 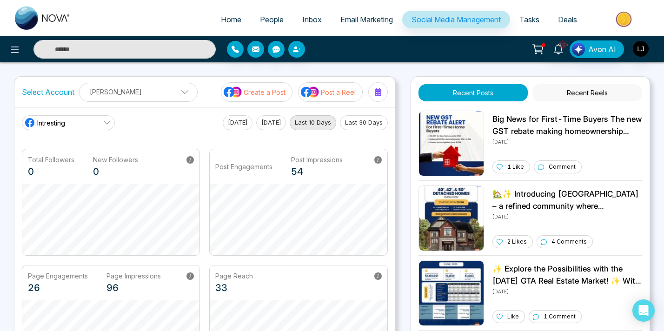 I want to click on p: 1 Like, so click(x=515, y=167).